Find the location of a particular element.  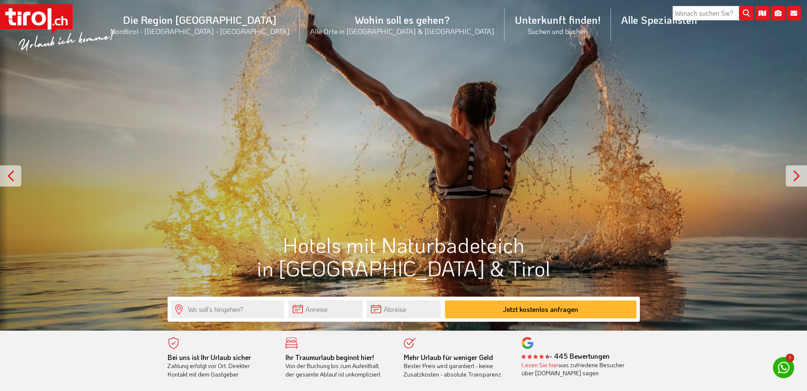

input: Abreise is located at coordinates (404, 309).